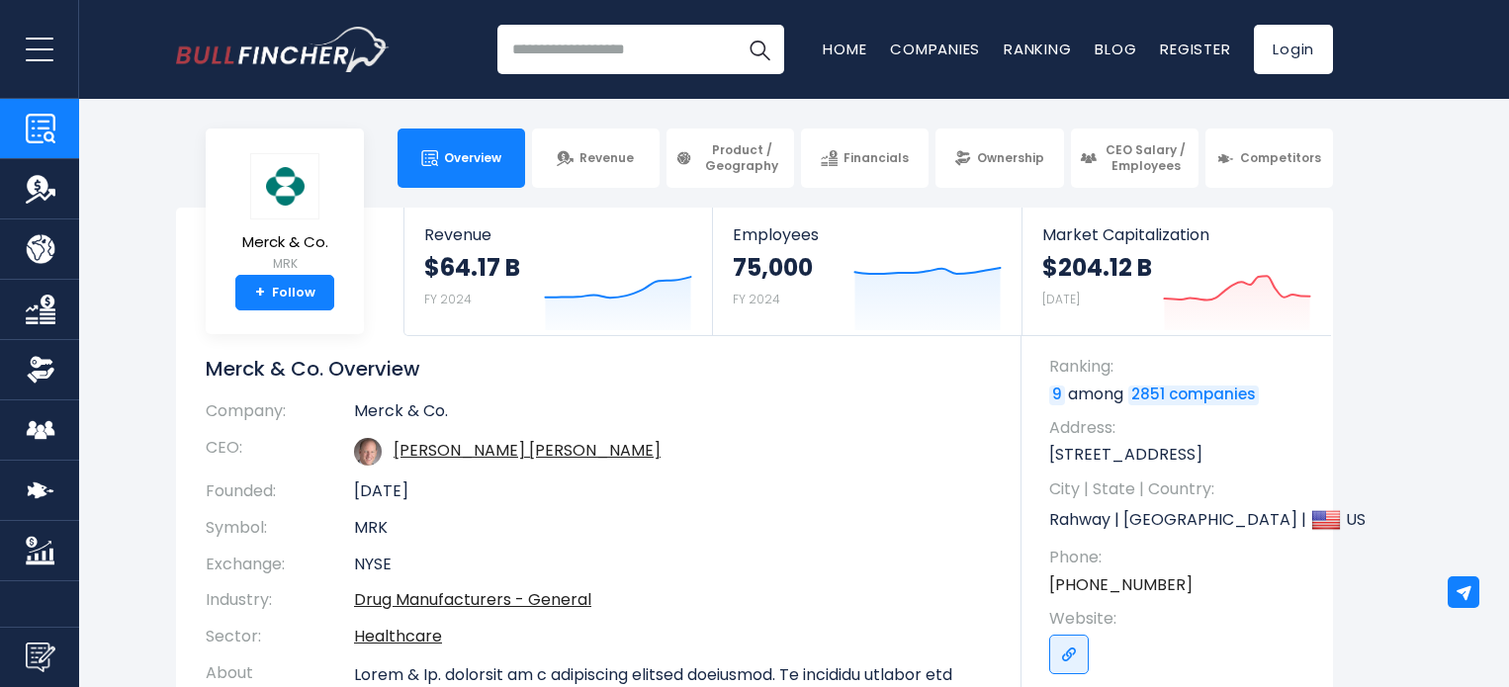 The image size is (1509, 687). What do you see at coordinates (1037, 48) in the screenshot?
I see `a: Ranking` at bounding box center [1037, 48].